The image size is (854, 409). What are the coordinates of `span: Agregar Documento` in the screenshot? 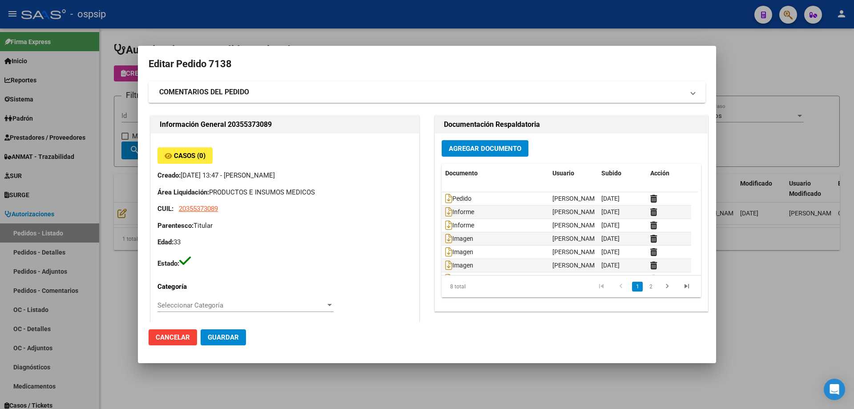 It's located at (485, 148).